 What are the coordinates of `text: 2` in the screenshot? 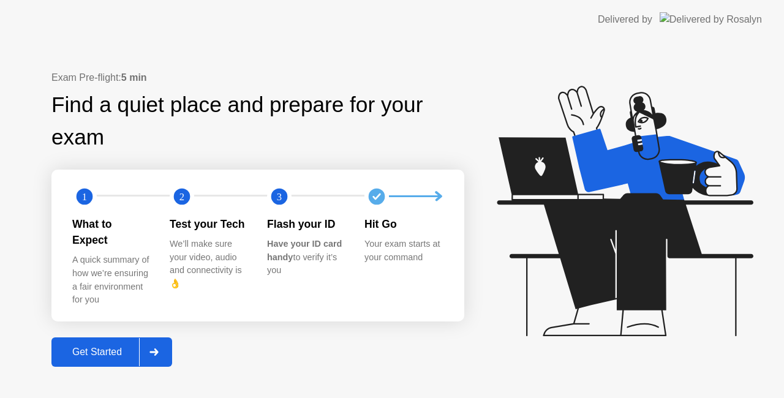 It's located at (182, 196).